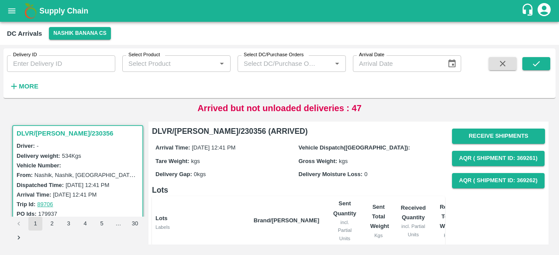 The height and width of the screenshot is (255, 559). I want to click on button: Go to page 3, so click(69, 224).